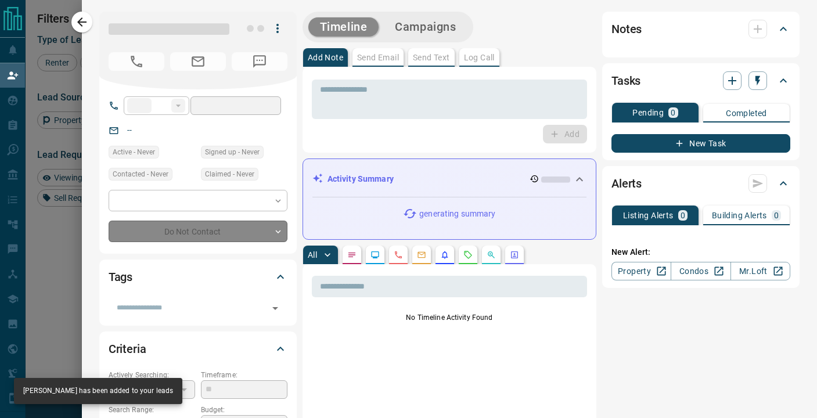 This screenshot has height=418, width=817. I want to click on p: Pending, so click(648, 113).